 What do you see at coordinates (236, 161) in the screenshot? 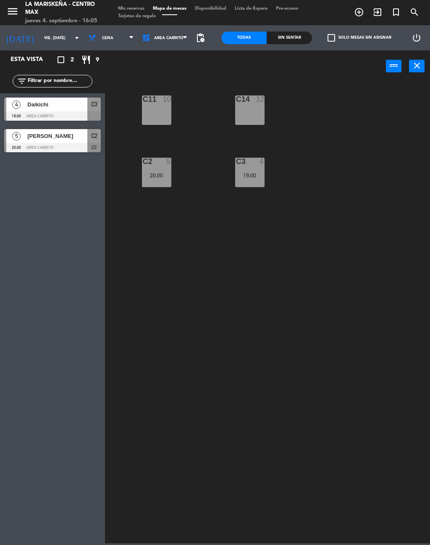
I see `div: C3` at bounding box center [236, 161].